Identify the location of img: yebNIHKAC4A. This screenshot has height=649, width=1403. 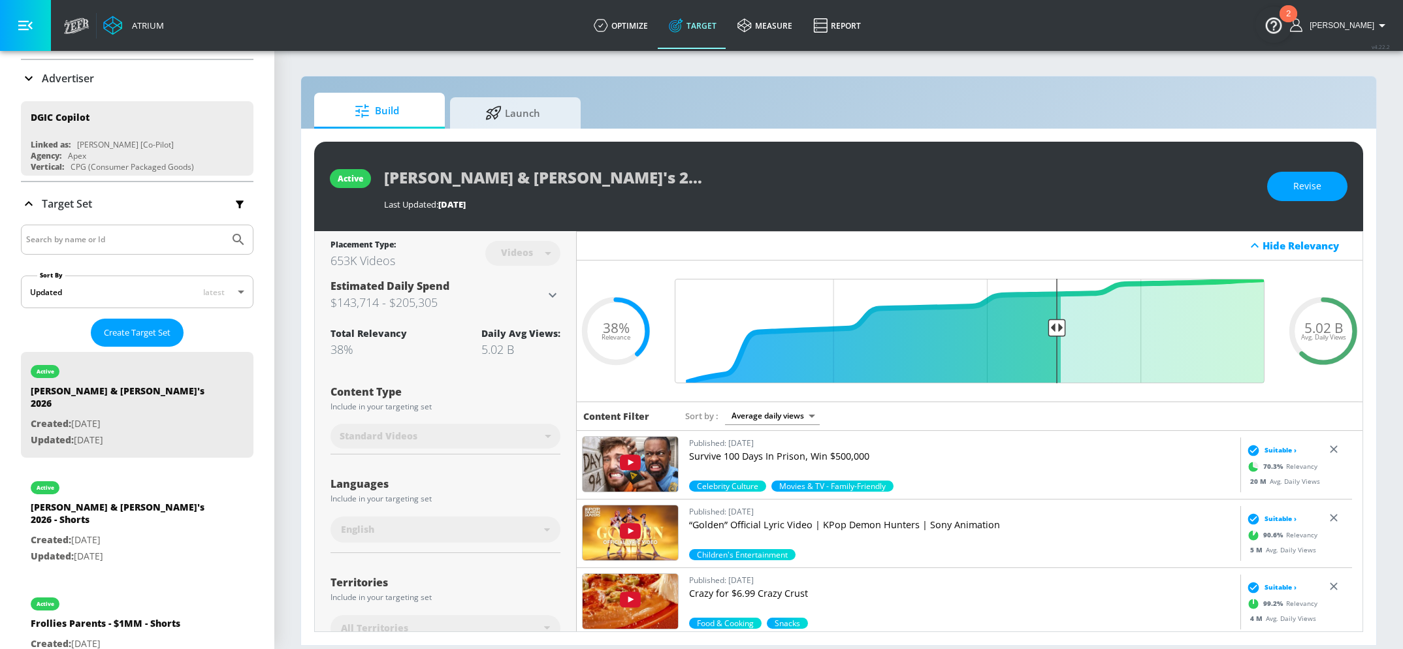
(630, 533).